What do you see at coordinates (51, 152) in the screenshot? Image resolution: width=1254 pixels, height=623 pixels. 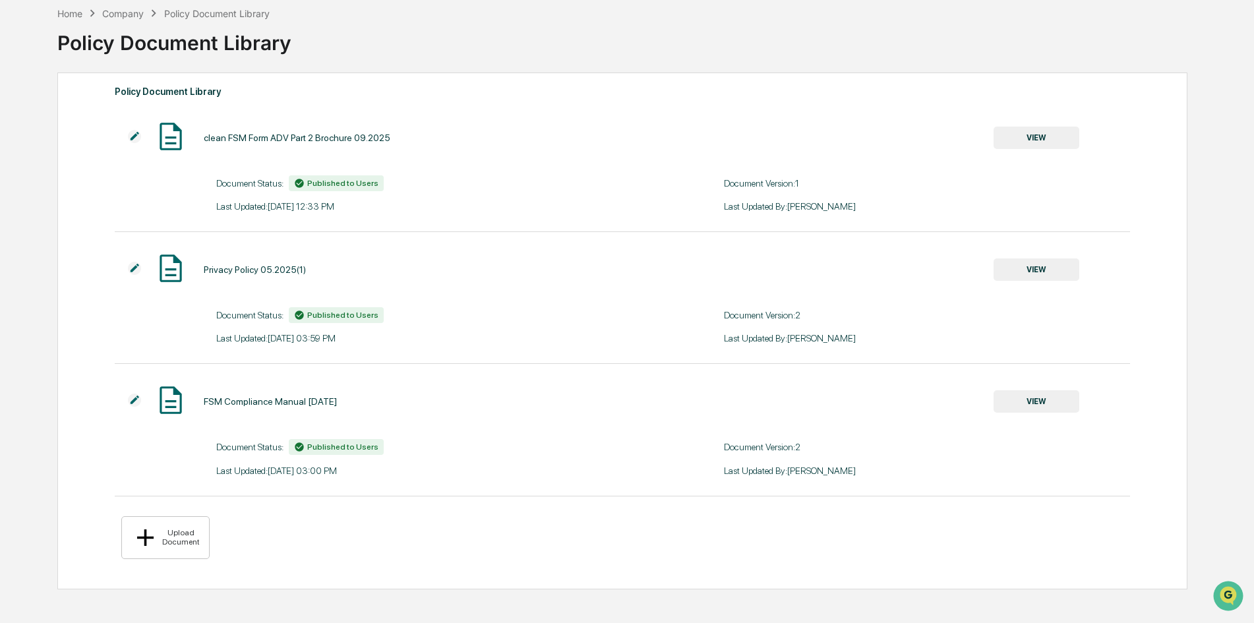 I see `div: Past conversations` at bounding box center [51, 152].